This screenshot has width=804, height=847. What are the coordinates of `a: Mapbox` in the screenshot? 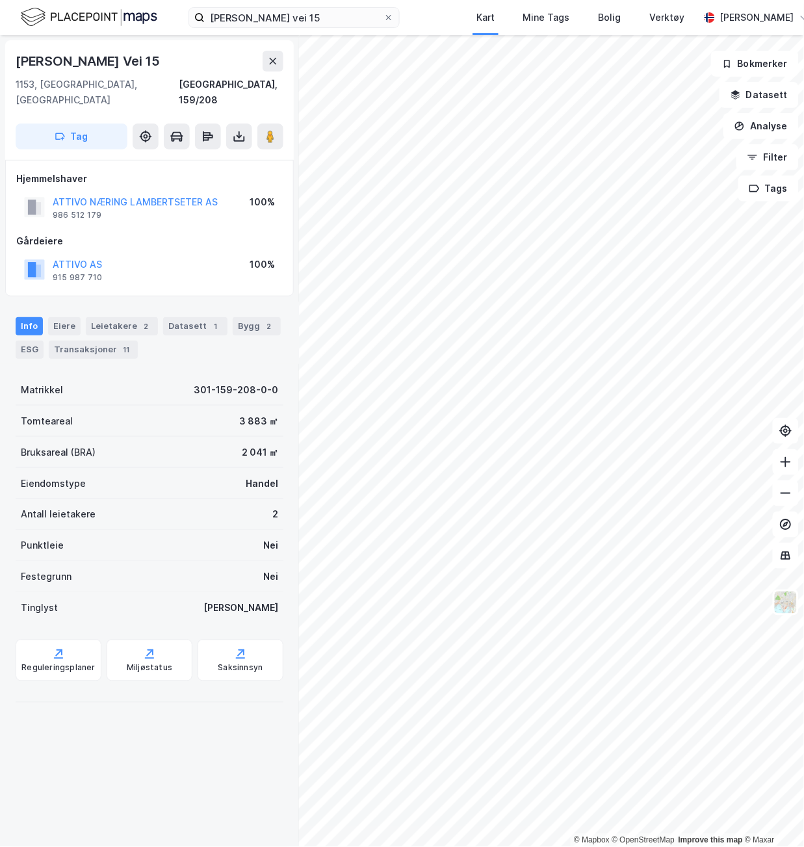 It's located at (592, 841).